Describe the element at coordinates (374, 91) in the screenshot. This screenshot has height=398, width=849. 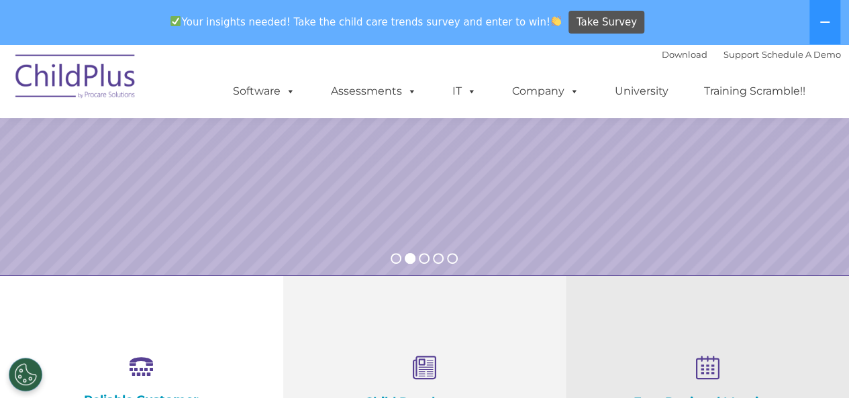
I see `a: Assessments` at that location.